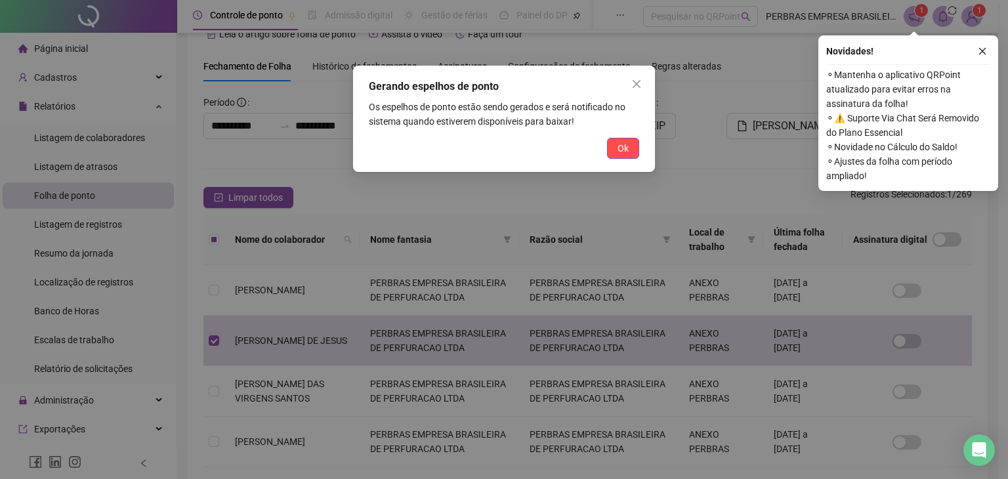 The width and height of the screenshot is (1008, 479). Describe the element at coordinates (623, 148) in the screenshot. I see `button: Ok` at that location.